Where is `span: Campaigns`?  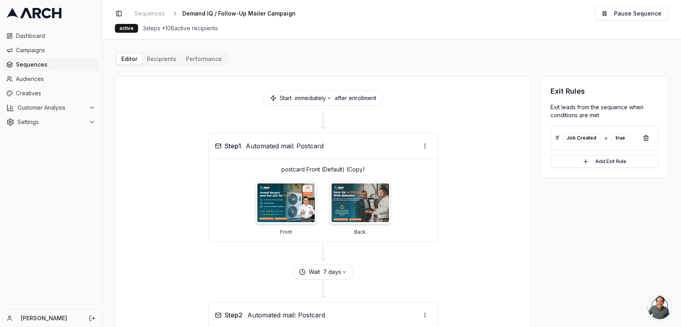
span: Campaigns is located at coordinates (55, 50).